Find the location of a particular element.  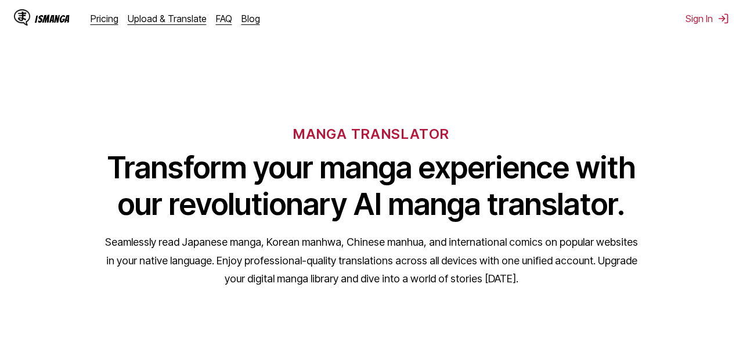

h1: Transform your manga experience with our revolutionary AI manga translator. is located at coordinates (372, 186).